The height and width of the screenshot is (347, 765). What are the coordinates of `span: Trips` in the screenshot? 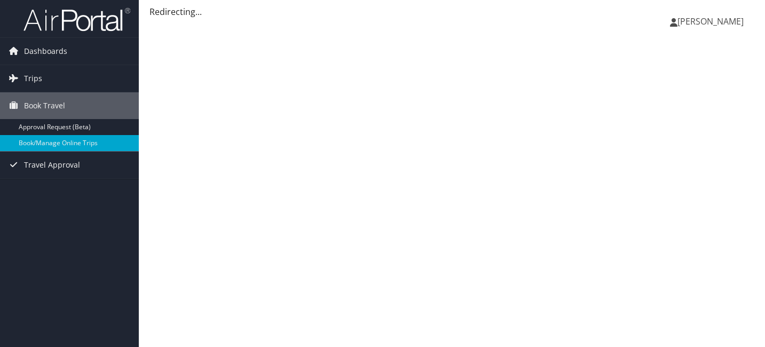 It's located at (33, 78).